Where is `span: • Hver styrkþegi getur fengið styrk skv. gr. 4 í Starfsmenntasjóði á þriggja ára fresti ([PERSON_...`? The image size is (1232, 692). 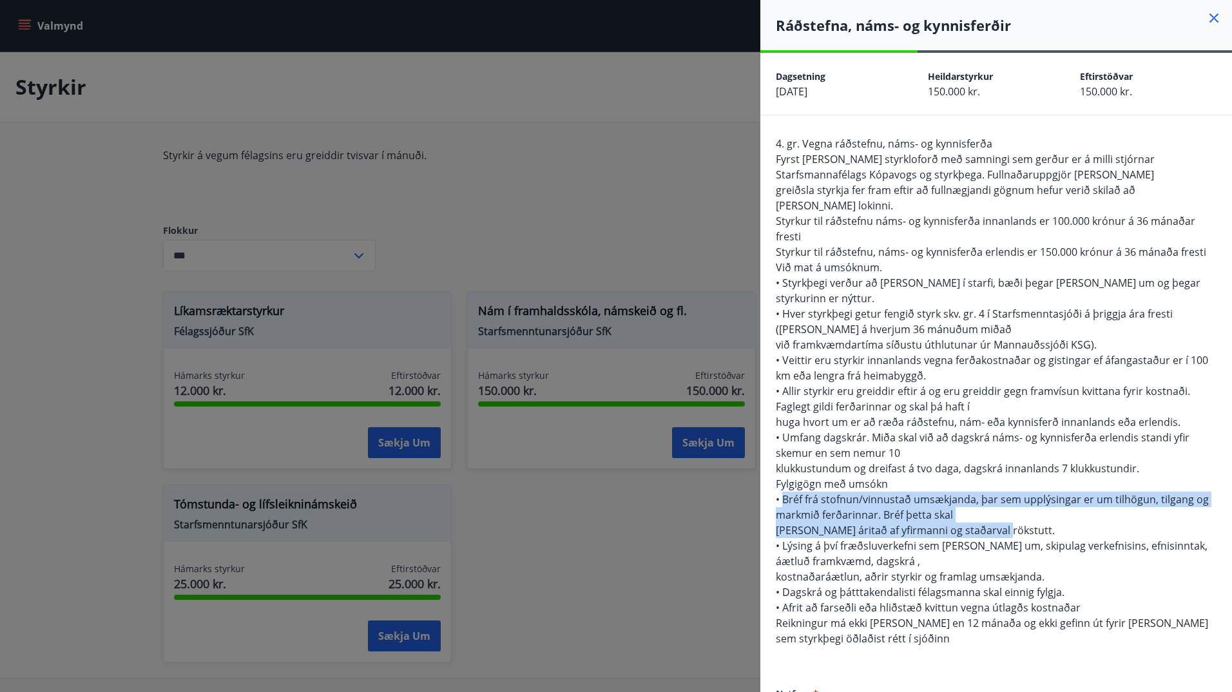
span: • Hver styrkþegi getur fengið styrk skv. gr. 4 í Starfsmenntasjóði á þriggja ára fresti ([PERSON_... is located at coordinates (974, 322).